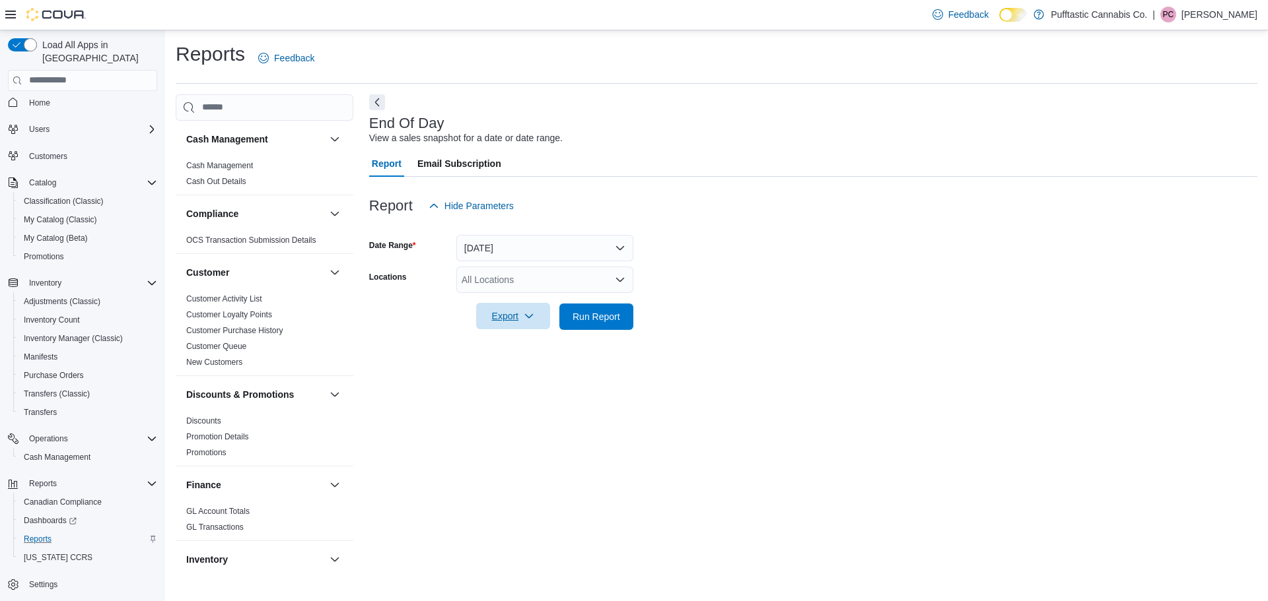  What do you see at coordinates (88, 502) in the screenshot?
I see `button: Canadian Compliance` at bounding box center [88, 502].